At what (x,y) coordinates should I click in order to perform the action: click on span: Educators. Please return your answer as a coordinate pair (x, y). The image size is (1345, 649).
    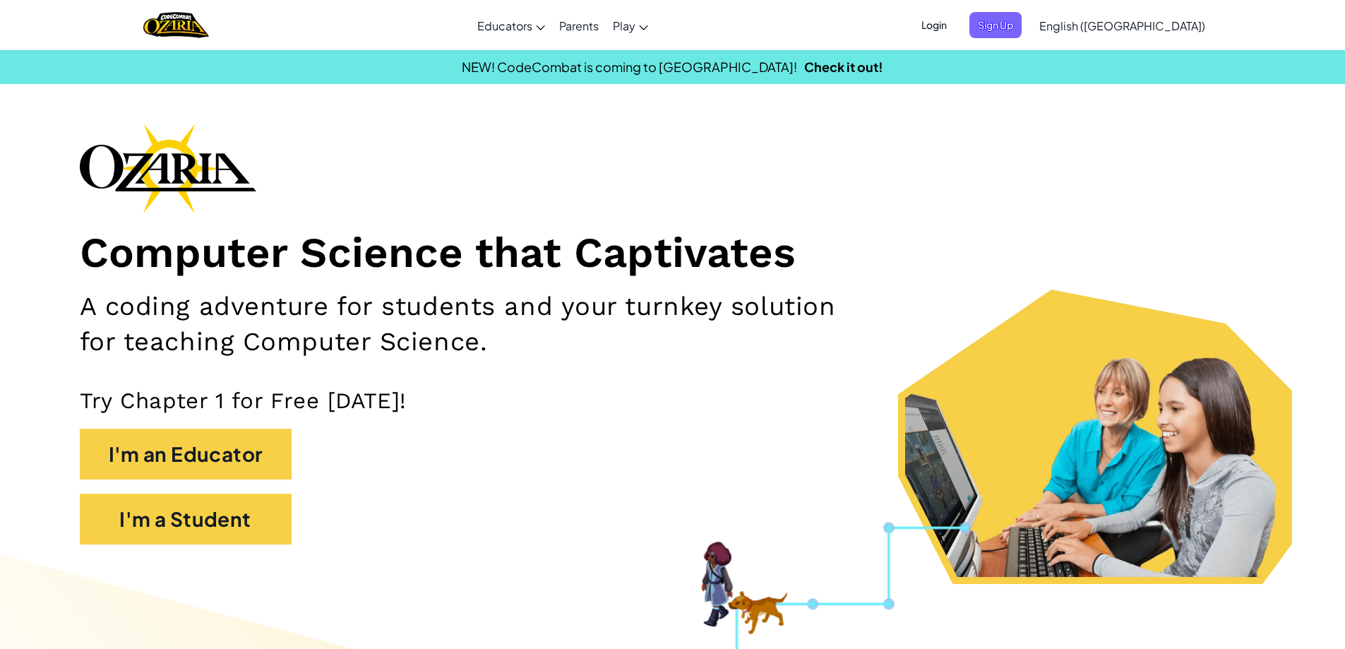
    Looking at the image, I should click on (505, 25).